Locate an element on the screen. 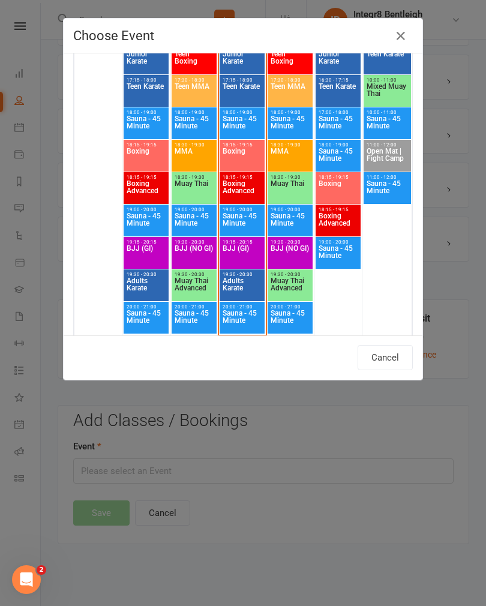  button: Cancel is located at coordinates (385, 358).